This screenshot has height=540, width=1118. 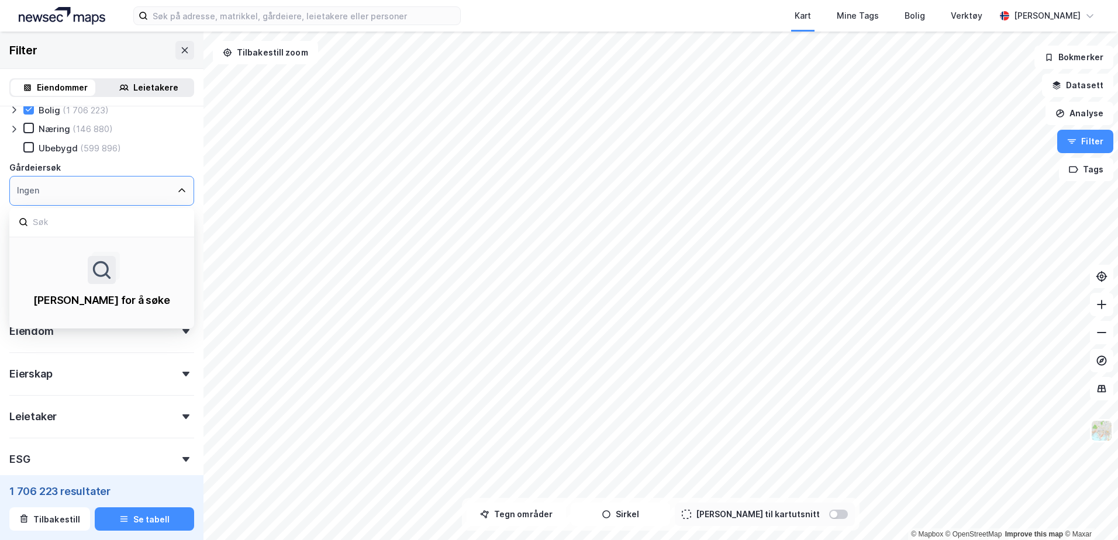 I want to click on div: Leietakere, so click(x=155, y=88).